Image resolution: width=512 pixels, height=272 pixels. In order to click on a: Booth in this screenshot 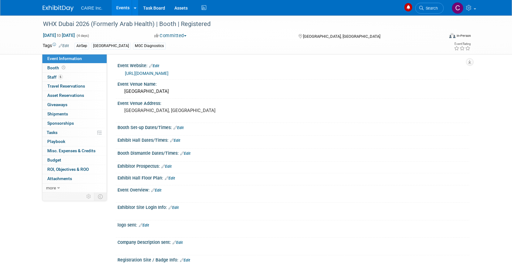, I will do `click(74, 68)`.